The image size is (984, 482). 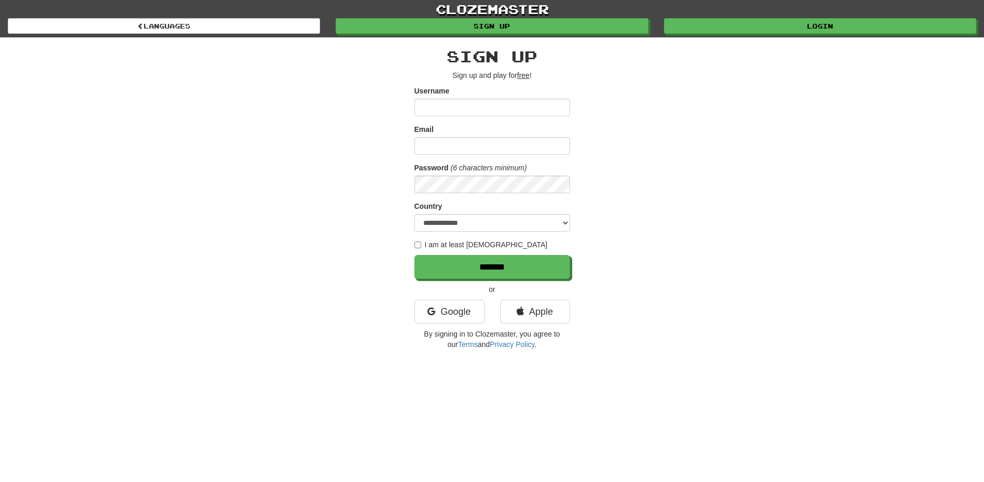 I want to click on label: Password, so click(x=432, y=168).